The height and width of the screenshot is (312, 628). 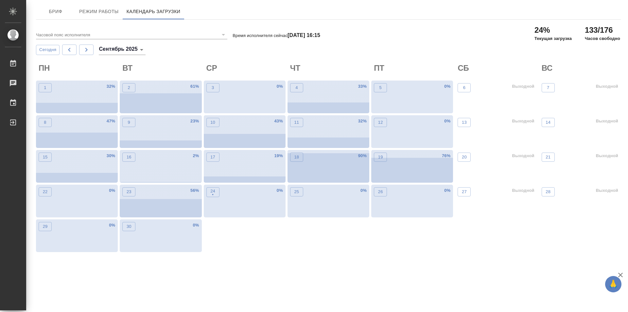 What do you see at coordinates (45, 157) in the screenshot?
I see `button: 15` at bounding box center [45, 157].